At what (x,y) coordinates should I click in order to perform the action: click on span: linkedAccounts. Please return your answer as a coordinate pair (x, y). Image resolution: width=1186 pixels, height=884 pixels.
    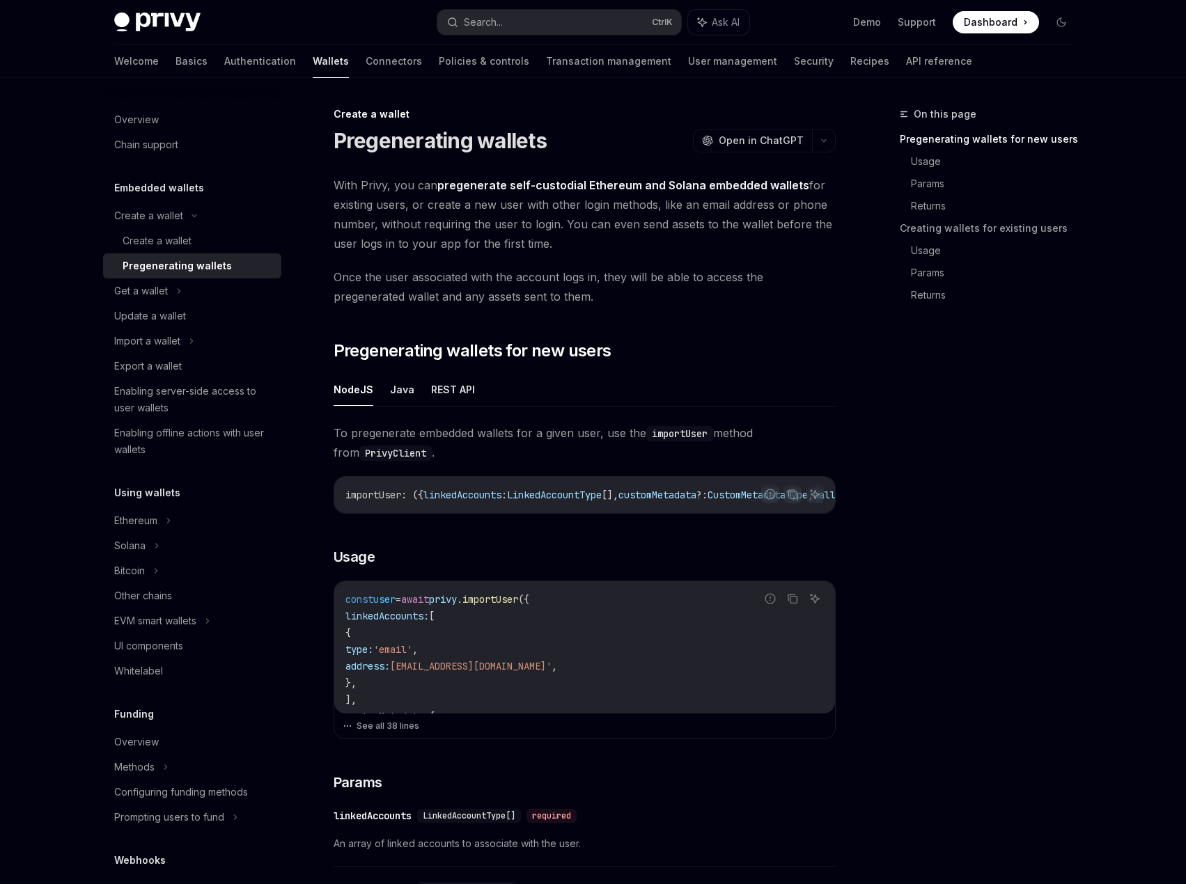
    Looking at the image, I should click on (462, 495).